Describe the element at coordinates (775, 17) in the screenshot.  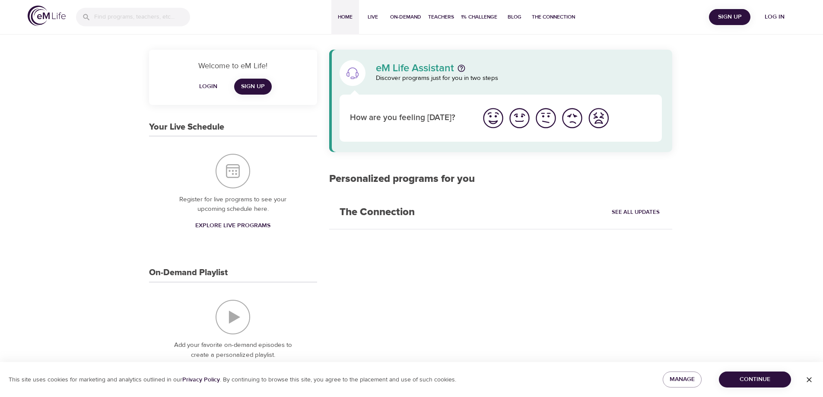
I see `button: Log in` at that location.